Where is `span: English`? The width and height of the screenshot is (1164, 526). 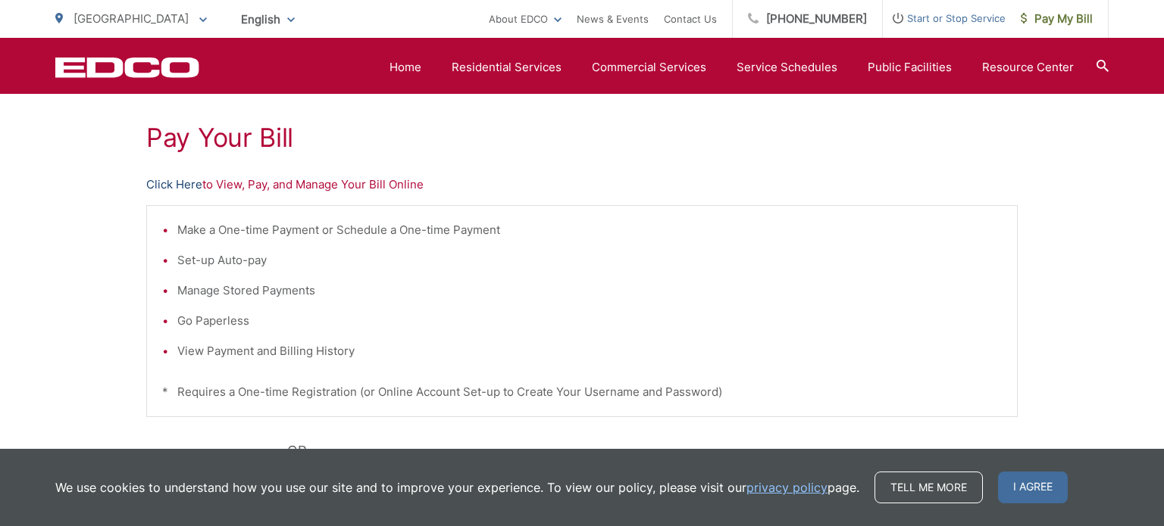
span: English is located at coordinates (267, 19).